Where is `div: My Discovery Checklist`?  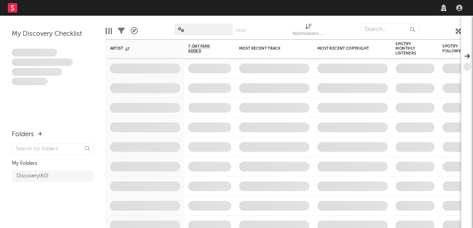 div: My Discovery Checklist is located at coordinates (53, 34).